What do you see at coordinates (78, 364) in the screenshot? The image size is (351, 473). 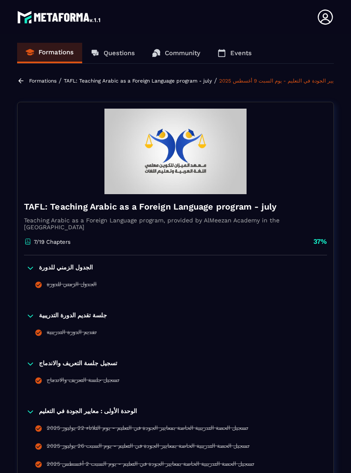 I see `p: تسجيل جلسة التعريف والاندماج` at bounding box center [78, 364].